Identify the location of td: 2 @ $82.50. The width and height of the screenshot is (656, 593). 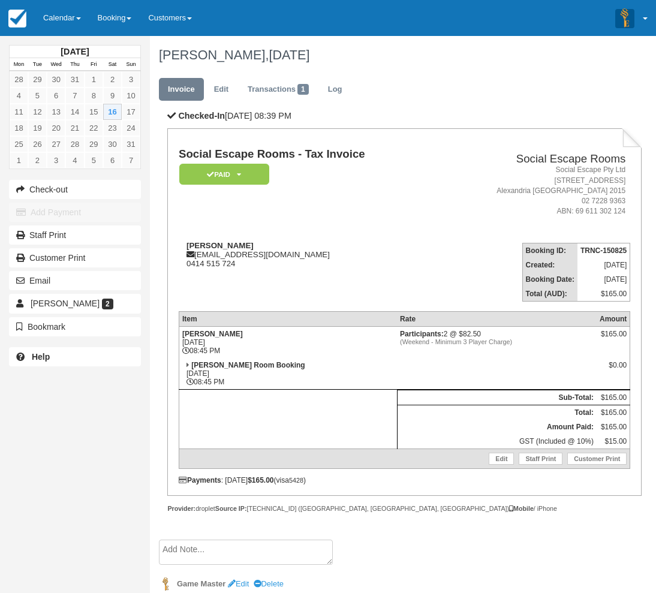
(496, 342).